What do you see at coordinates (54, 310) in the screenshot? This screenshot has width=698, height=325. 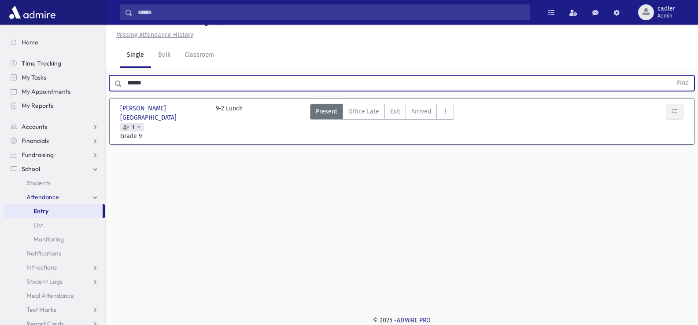 I see `a: Test Marks` at bounding box center [54, 310].